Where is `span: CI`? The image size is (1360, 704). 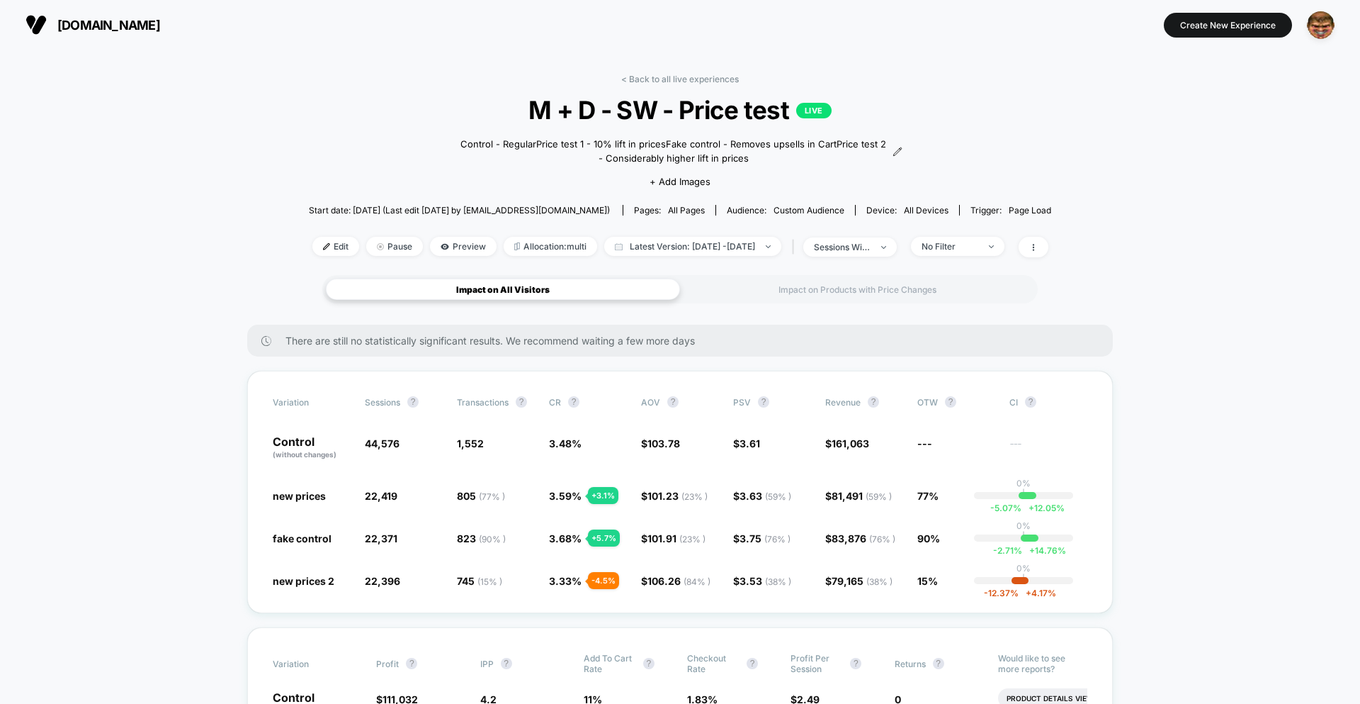
span: CI is located at coordinates (1049, 402).